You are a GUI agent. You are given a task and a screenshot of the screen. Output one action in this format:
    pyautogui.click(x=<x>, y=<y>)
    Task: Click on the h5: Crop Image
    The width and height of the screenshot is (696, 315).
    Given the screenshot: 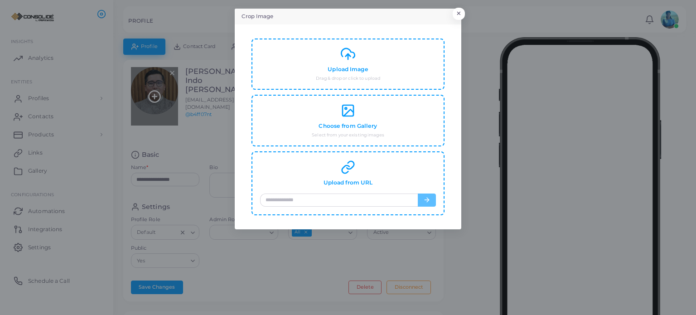 What is the action you would take?
    pyautogui.click(x=257, y=16)
    